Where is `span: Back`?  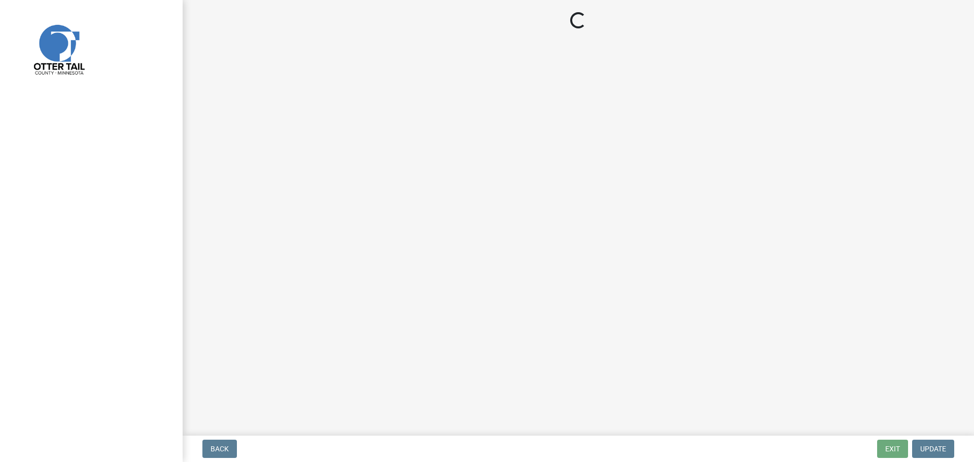
span: Back is located at coordinates (220, 449).